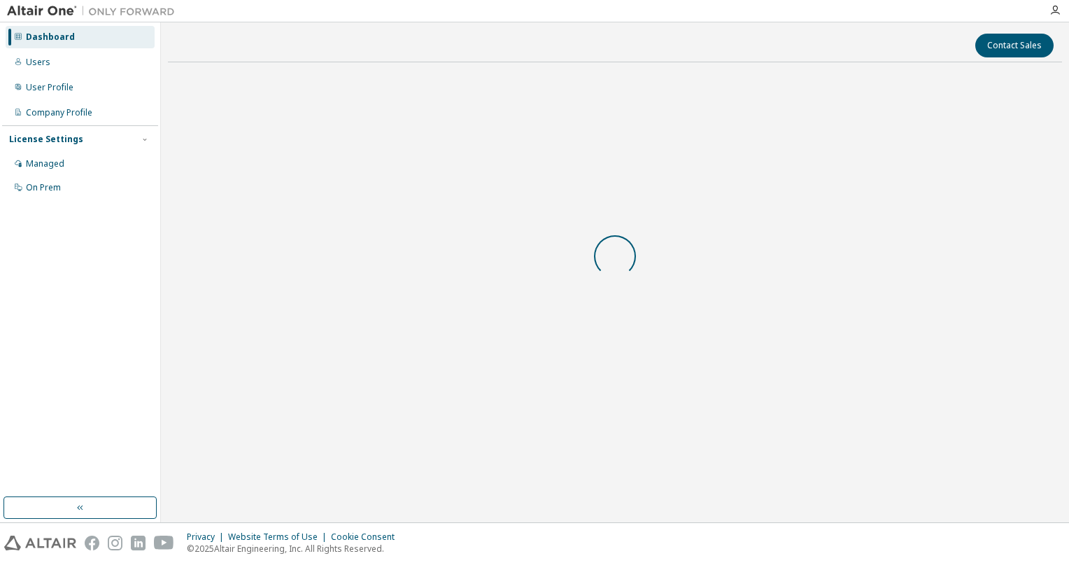 The height and width of the screenshot is (563, 1069). Describe the element at coordinates (138, 542) in the screenshot. I see `img: linkedin.svg` at that location.